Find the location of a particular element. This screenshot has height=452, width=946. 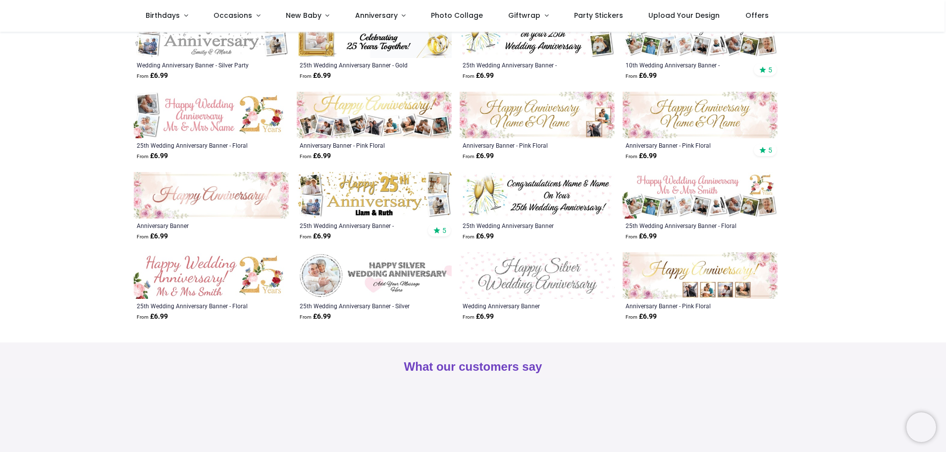

img: Personalised 10th Wedding Anniversary Banner - Champagne Design - 9 Photo Upload is located at coordinates (700, 35).